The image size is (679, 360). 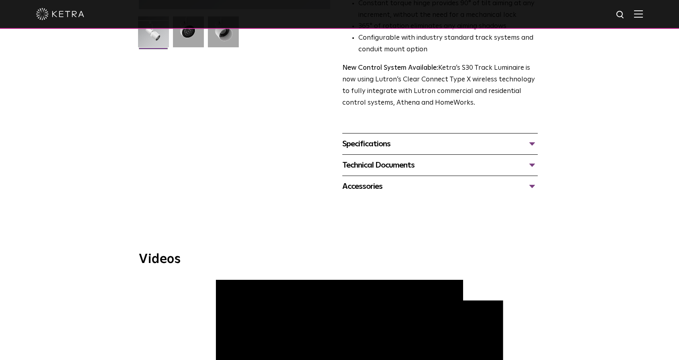 I want to click on li: Configurable with industry standard track systems and conduit mount option, so click(x=448, y=44).